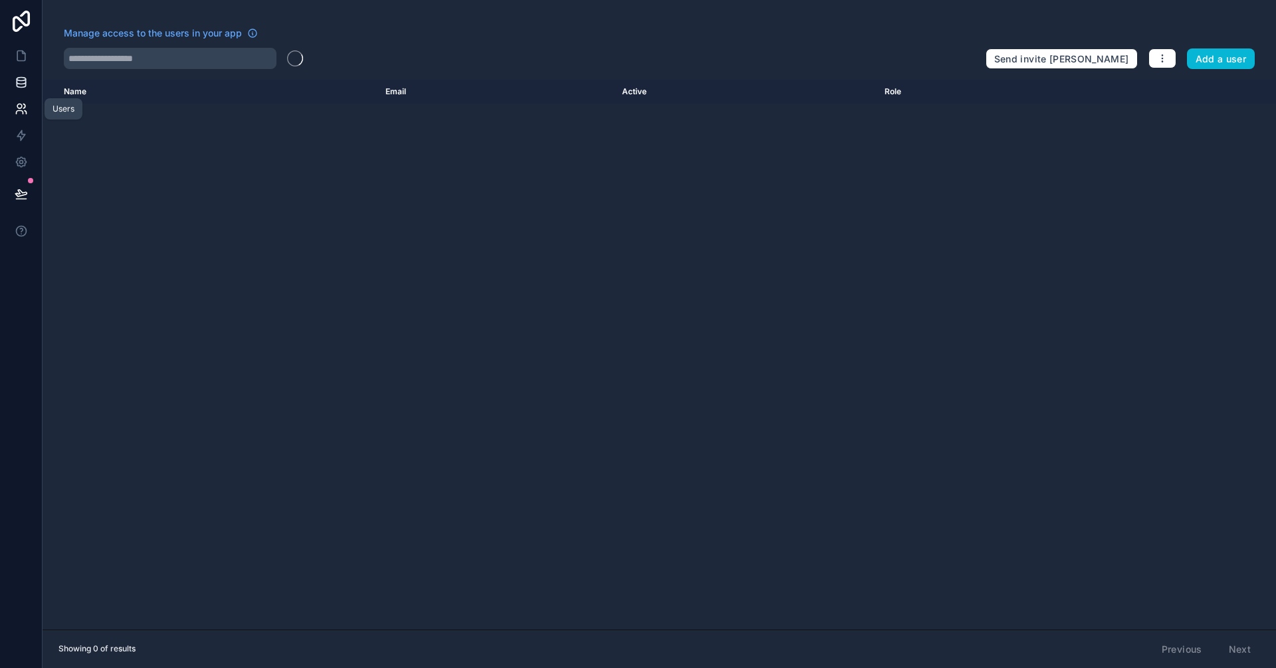  Describe the element at coordinates (97, 649) in the screenshot. I see `span: Showing 0 of results` at that location.